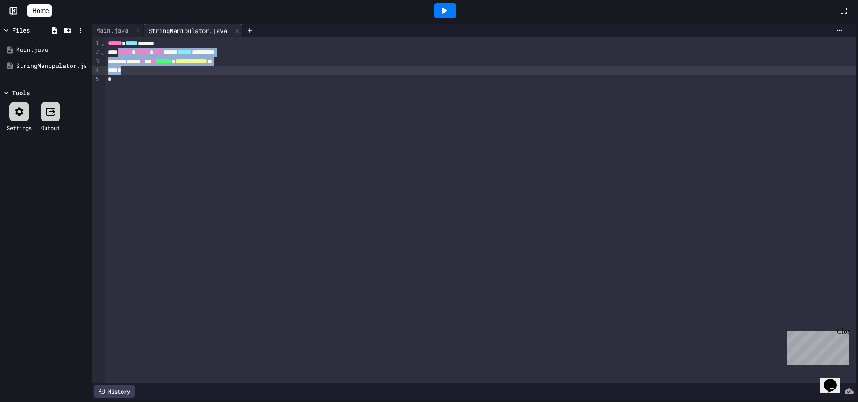 Image resolution: width=858 pixels, height=402 pixels. What do you see at coordinates (40, 11) in the screenshot?
I see `span: Home` at bounding box center [40, 11].